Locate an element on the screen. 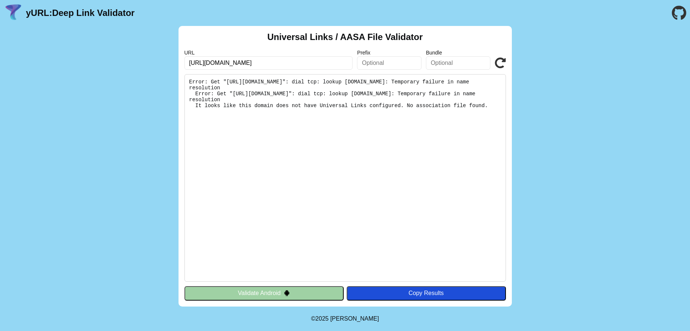 This screenshot has height=331, width=690. img: droidIcon.svg is located at coordinates (287, 293).